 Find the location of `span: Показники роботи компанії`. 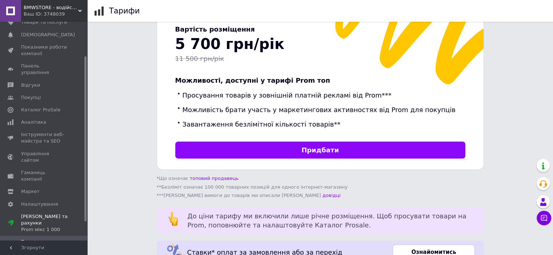

span: Показники роботи компанії is located at coordinates (44, 51).